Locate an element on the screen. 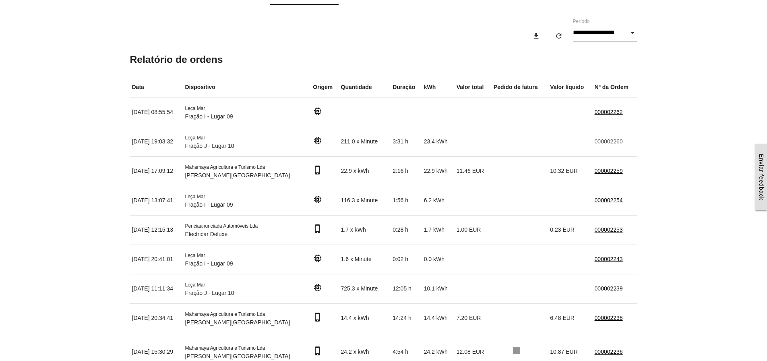  th: Duração is located at coordinates (406, 87).